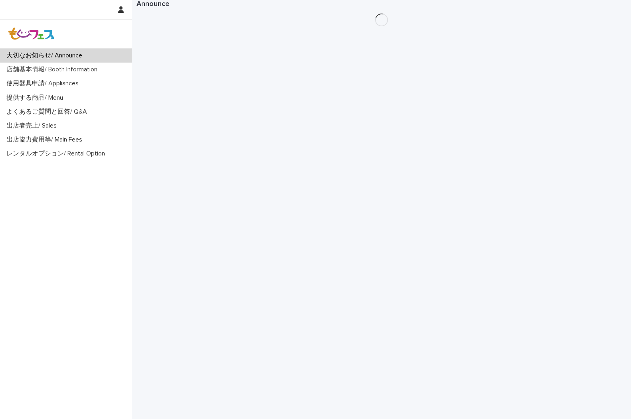  What do you see at coordinates (53, 69) in the screenshot?
I see `p: 店舗基本情報/ Booth Information` at bounding box center [53, 69].